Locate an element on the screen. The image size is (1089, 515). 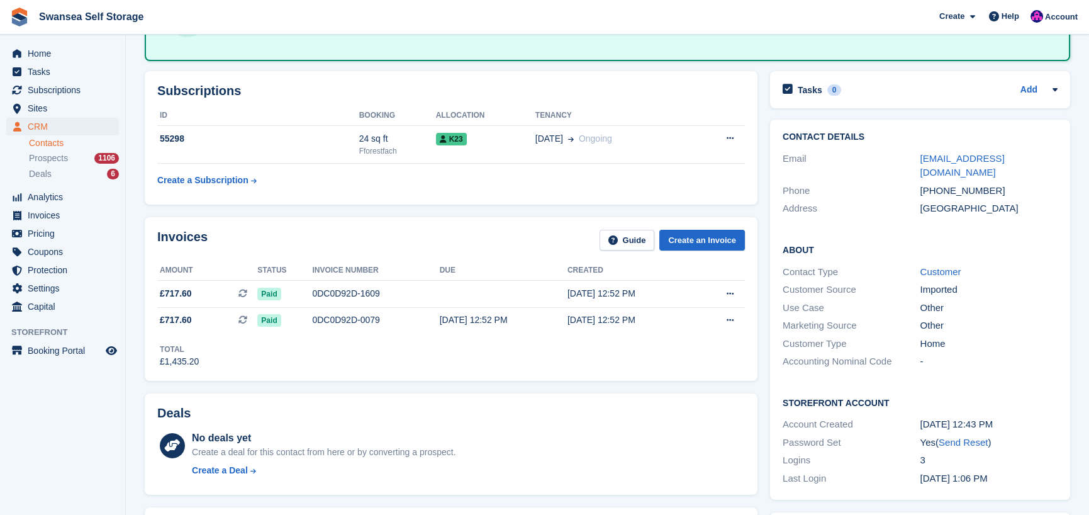
div: Use Case is located at coordinates (852, 308).